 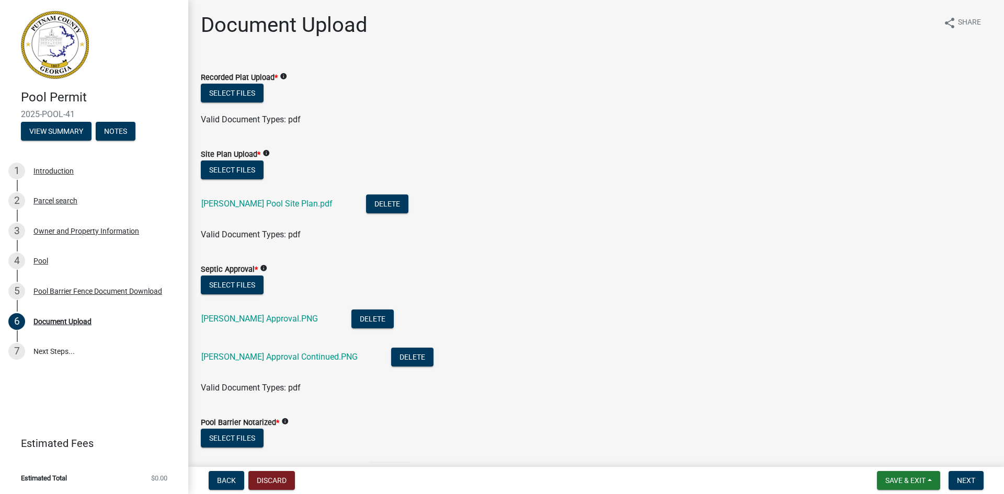 I want to click on label: Site Plan Upload, so click(x=231, y=155).